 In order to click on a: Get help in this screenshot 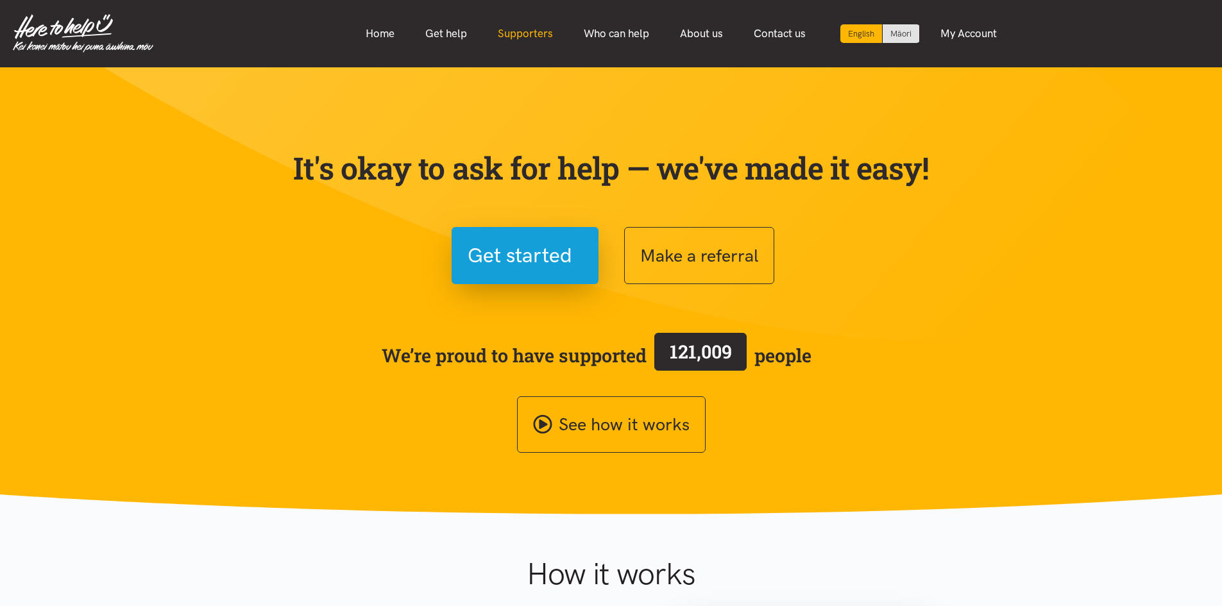, I will do `click(446, 33)`.